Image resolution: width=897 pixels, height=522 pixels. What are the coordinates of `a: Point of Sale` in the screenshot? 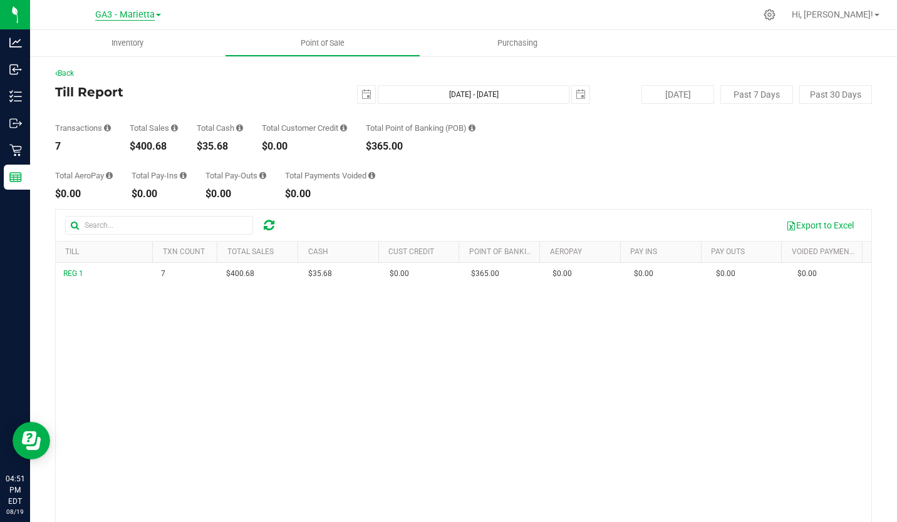 It's located at (322, 43).